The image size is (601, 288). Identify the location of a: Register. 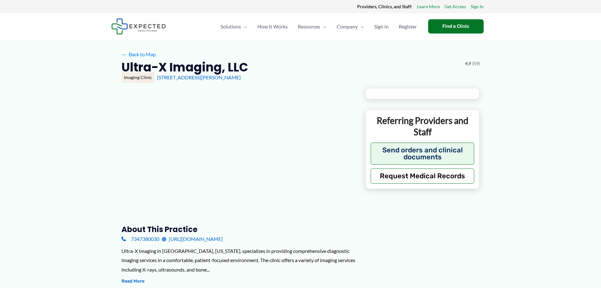
(408, 27).